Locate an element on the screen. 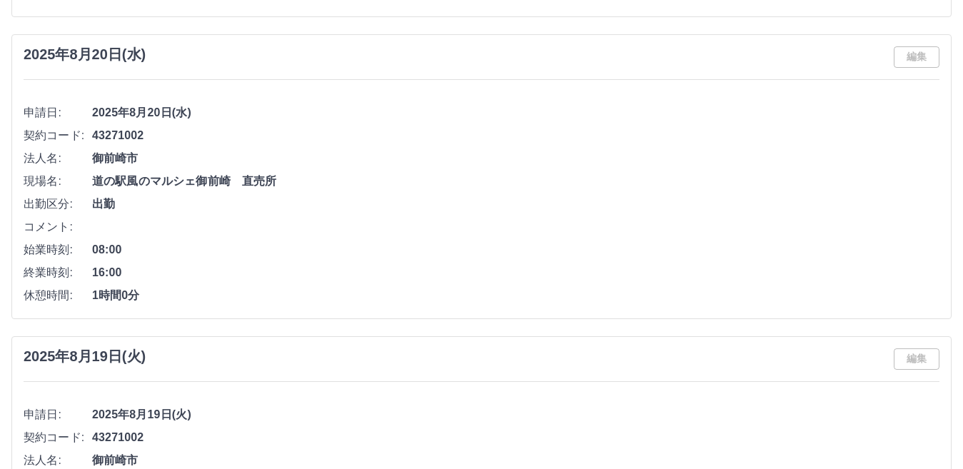 The width and height of the screenshot is (963, 469). span: 出勤区分: is located at coordinates (58, 204).